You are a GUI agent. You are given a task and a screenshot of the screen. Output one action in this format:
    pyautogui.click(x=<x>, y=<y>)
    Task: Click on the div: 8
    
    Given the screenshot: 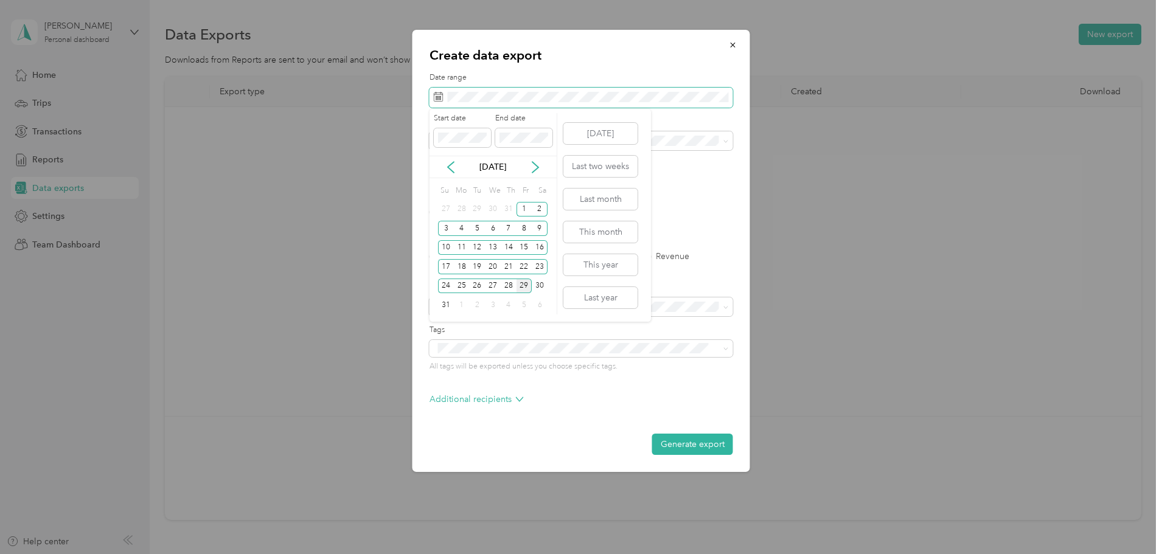 What is the action you would take?
    pyautogui.click(x=525, y=228)
    